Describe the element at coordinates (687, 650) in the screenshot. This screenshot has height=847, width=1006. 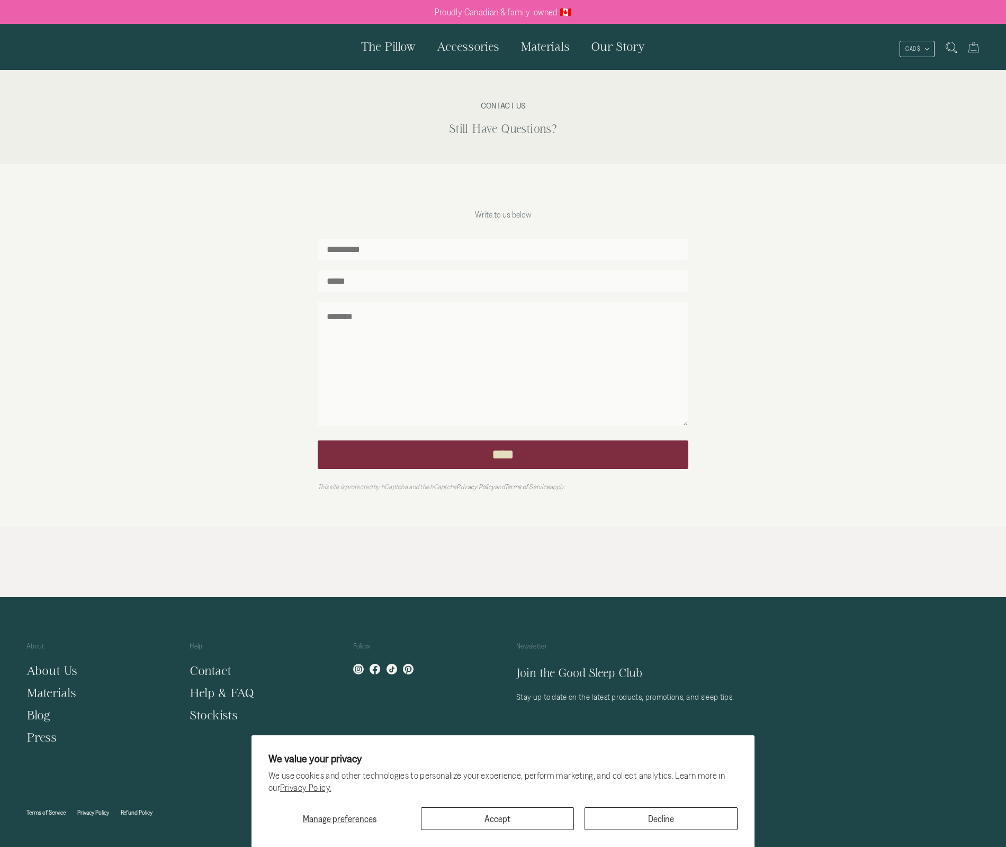
I see `p: Newsletter` at that location.